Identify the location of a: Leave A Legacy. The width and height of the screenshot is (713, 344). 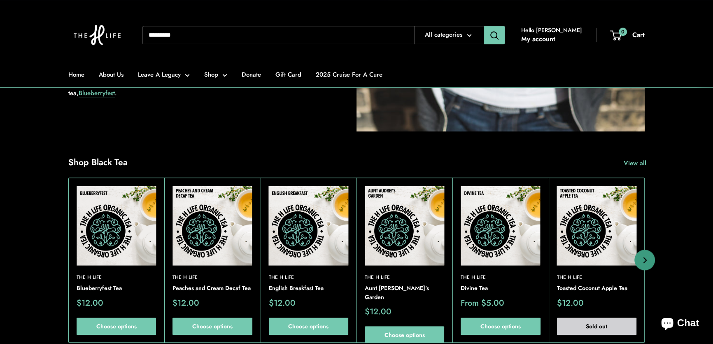
(164, 75).